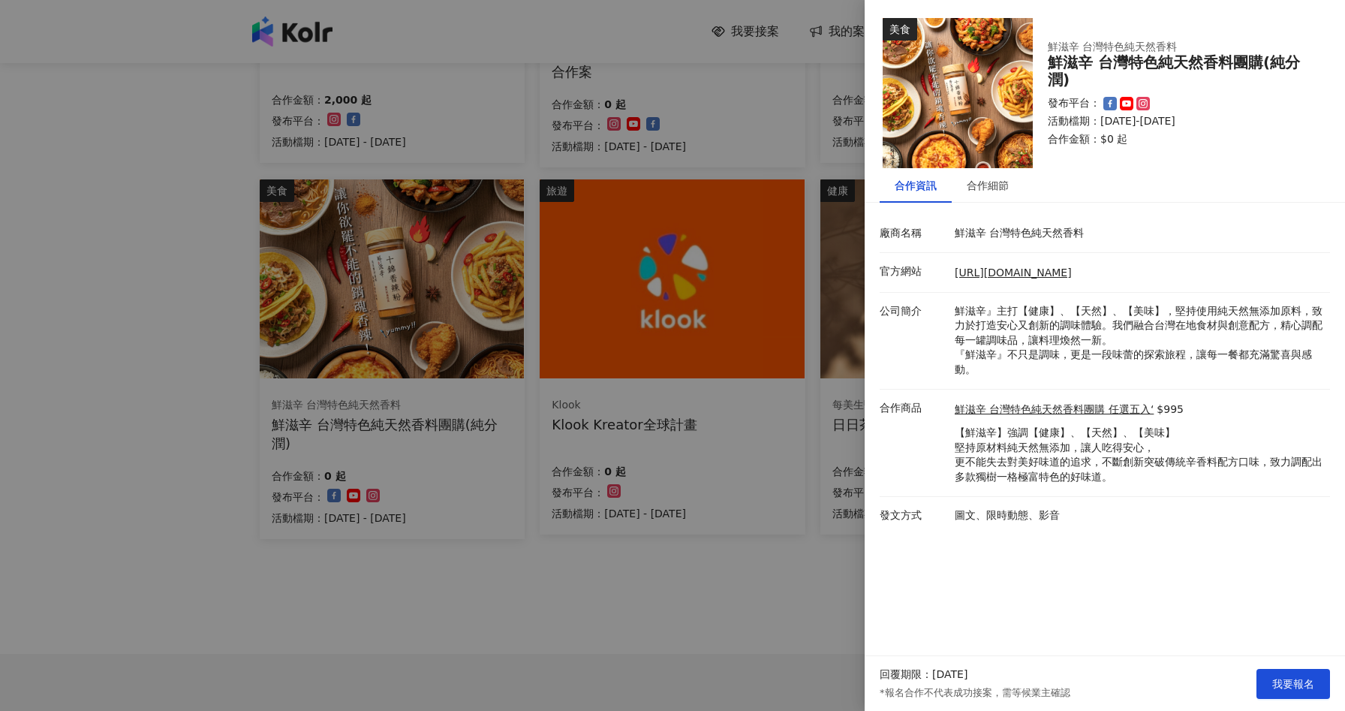 Image resolution: width=1345 pixels, height=711 pixels. I want to click on button: 我要報名, so click(1294, 684).